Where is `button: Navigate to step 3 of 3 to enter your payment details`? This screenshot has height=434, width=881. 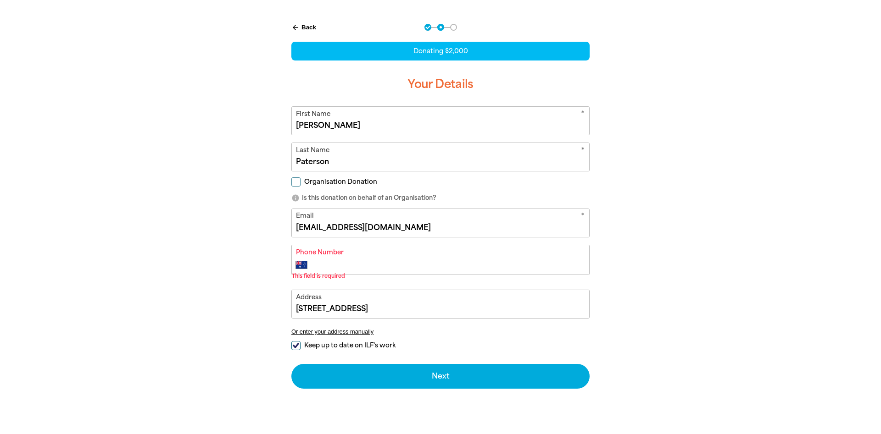
button: Navigate to step 3 of 3 to enter your payment details is located at coordinates (453, 27).